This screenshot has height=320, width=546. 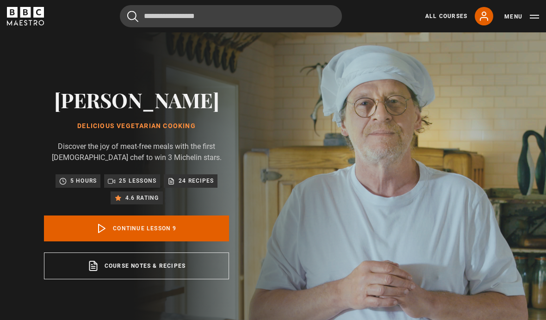 What do you see at coordinates (446, 16) in the screenshot?
I see `a: All Courses` at bounding box center [446, 16].